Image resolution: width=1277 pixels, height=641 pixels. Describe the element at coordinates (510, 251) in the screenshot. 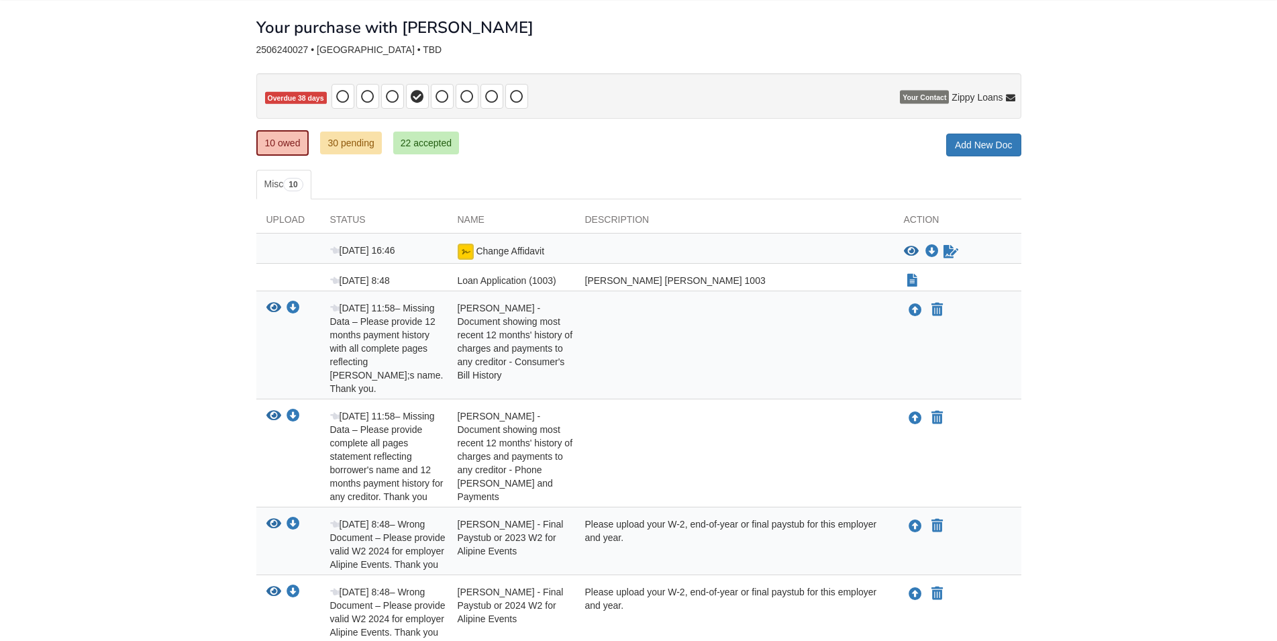

I see `span: Change Affidavit` at that location.